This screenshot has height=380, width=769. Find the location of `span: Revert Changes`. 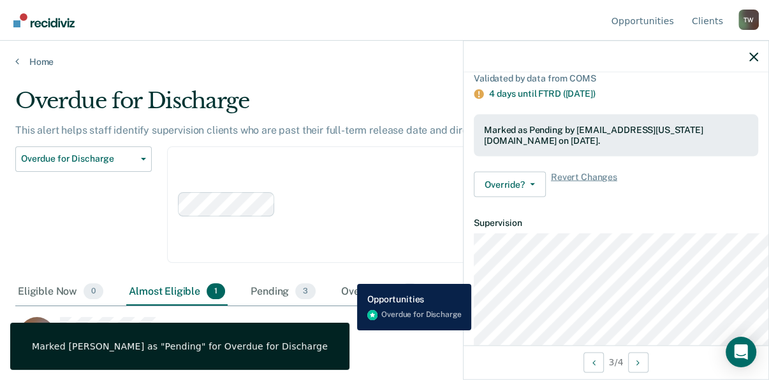

span: Revert Changes is located at coordinates (584, 185).